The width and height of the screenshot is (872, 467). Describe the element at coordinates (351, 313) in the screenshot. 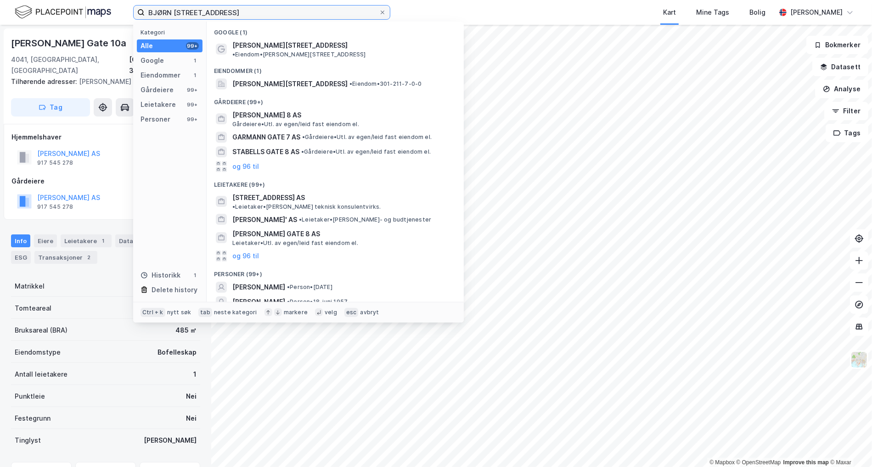

I see `div: esc` at that location.